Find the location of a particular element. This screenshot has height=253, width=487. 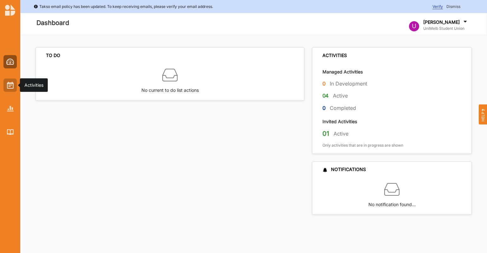

label: 04 is located at coordinates (325, 96).